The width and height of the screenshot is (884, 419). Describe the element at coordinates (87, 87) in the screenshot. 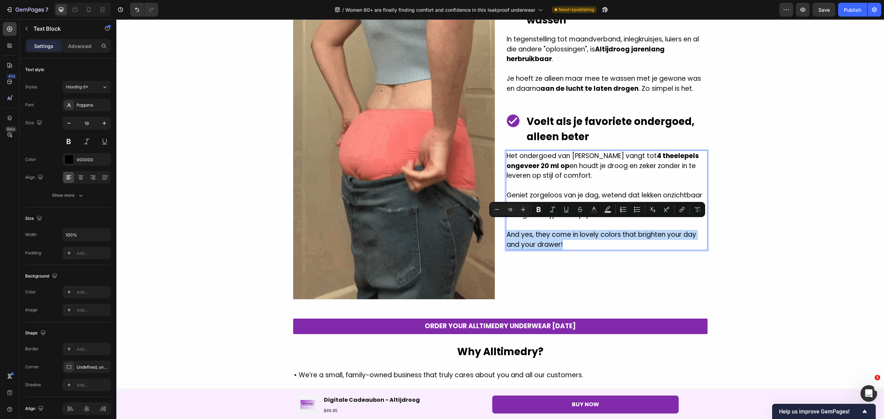

I see `button: Heading 6*` at that location.